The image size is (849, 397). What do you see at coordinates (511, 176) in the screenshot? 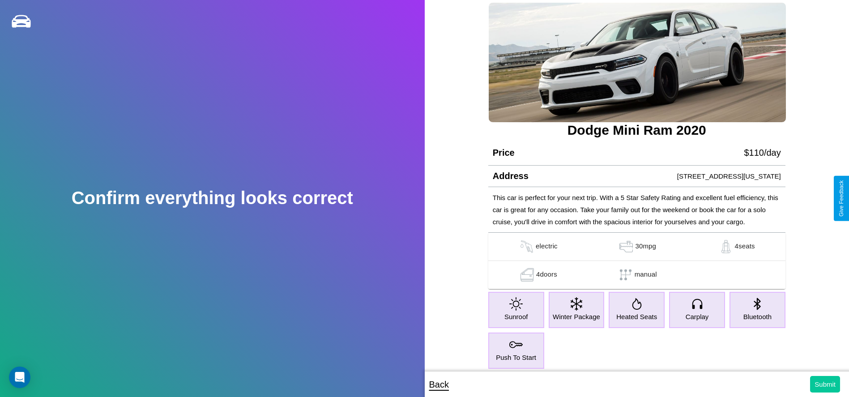
I see `h4: Address` at bounding box center [511, 176].